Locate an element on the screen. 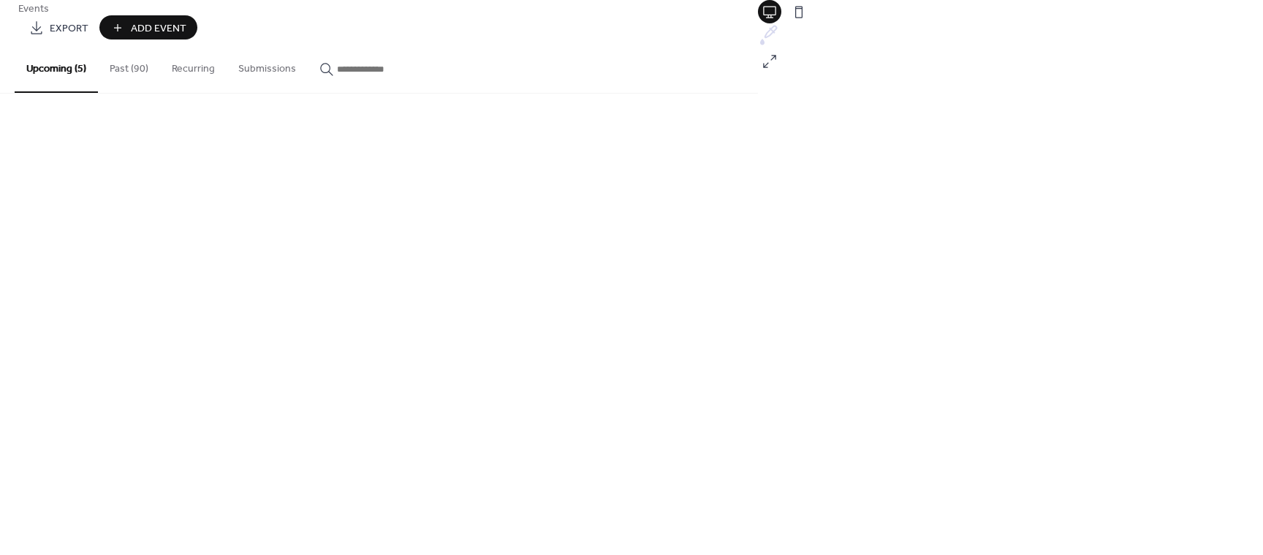 This screenshot has width=1263, height=555. button: Past (90) is located at coordinates (129, 65).